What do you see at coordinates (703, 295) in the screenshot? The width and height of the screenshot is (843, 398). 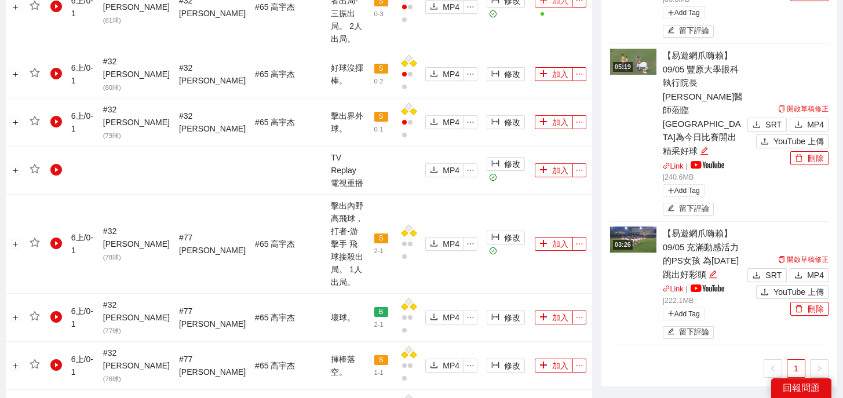 I see `p: | | 222.1 MB` at bounding box center [703, 295].